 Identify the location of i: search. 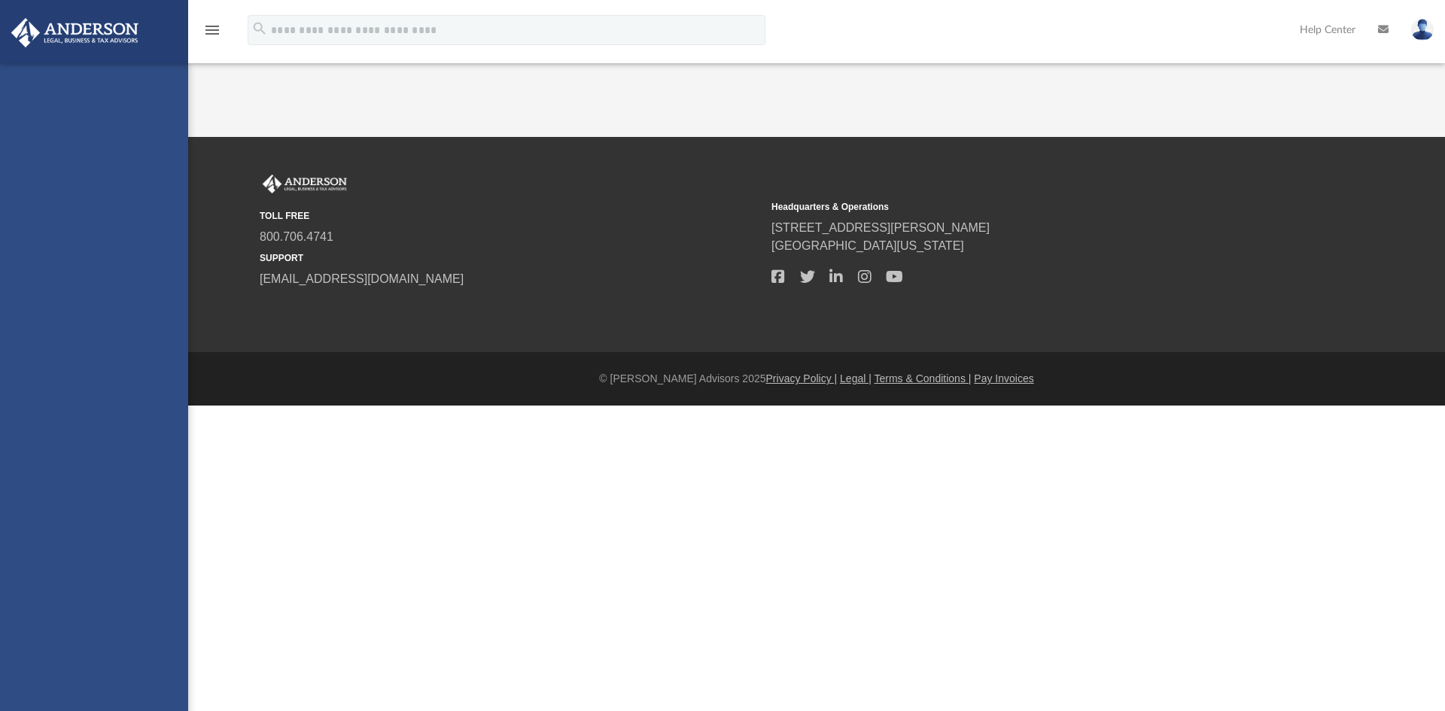
(260, 29).